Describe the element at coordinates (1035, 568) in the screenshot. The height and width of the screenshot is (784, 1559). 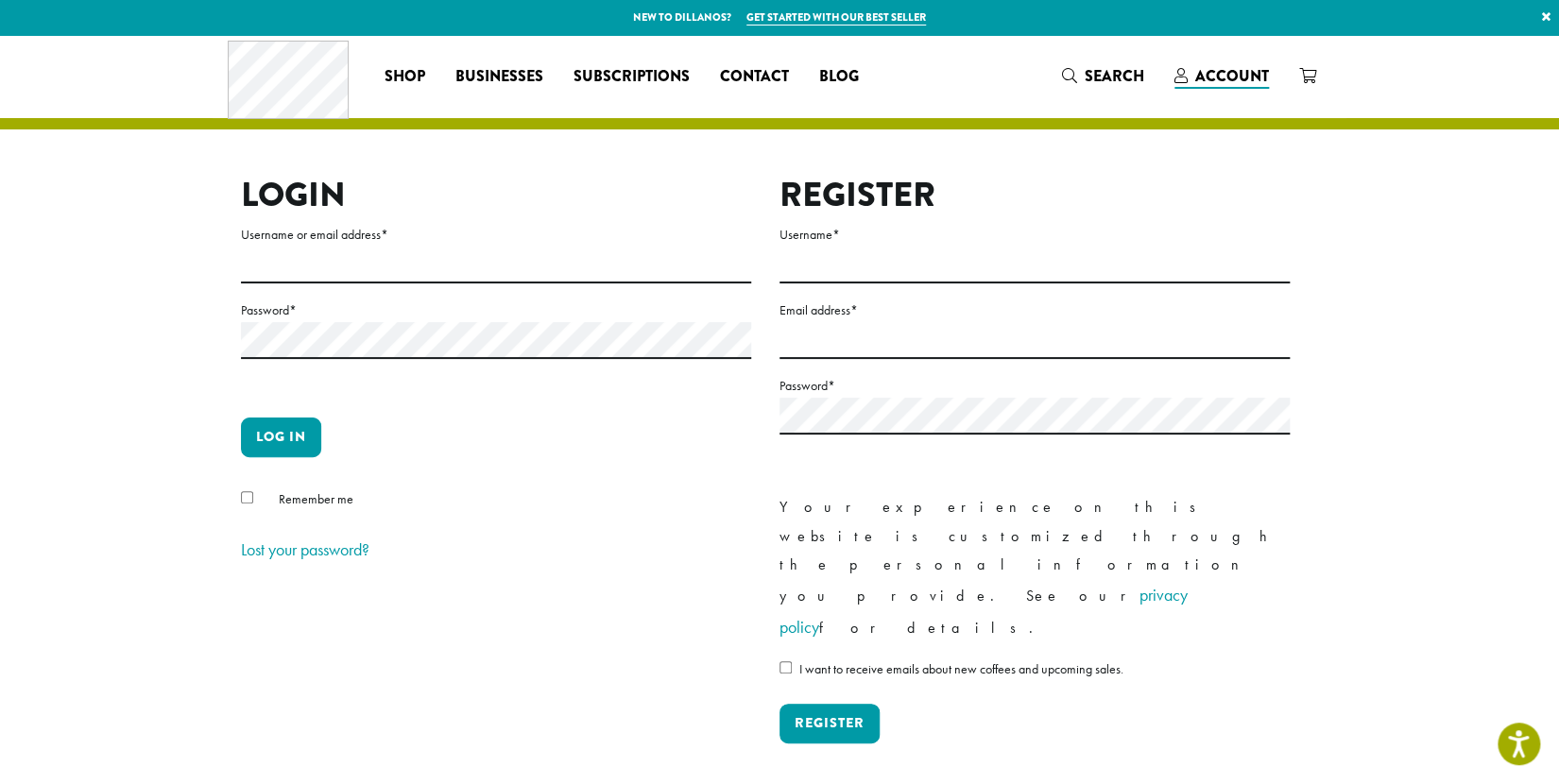
I see `p: Your experience on this website is customized through the personal information you provide. See o...` at that location.